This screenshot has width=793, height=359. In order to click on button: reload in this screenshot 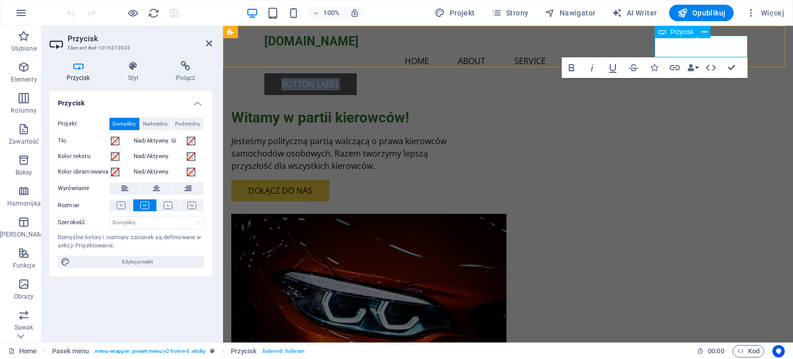, I will do `click(153, 13)`.